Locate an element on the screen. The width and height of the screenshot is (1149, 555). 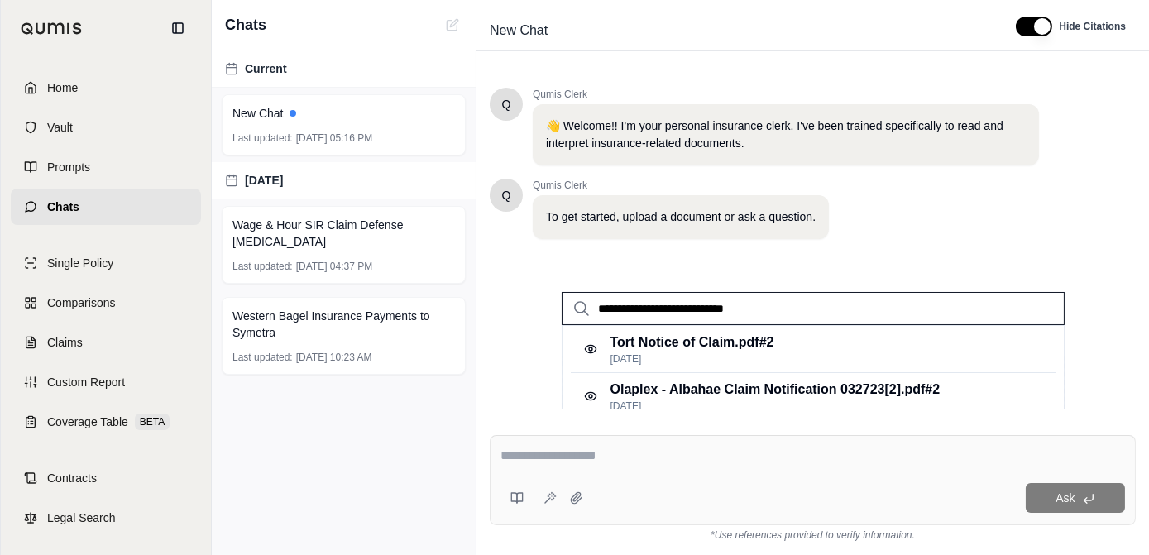
a: Comparisons is located at coordinates (106, 303).